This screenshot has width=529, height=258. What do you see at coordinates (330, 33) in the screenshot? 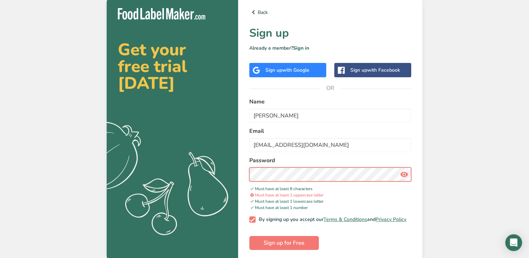
I see `h1: Sign up` at bounding box center [330, 33].